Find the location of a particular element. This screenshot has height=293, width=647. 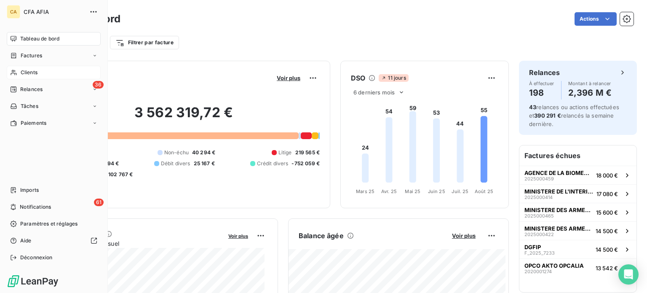

h6: Balance âgée is located at coordinates (321, 236).